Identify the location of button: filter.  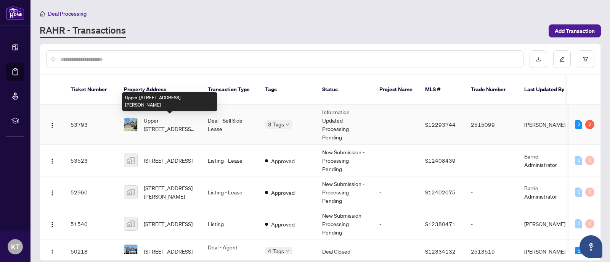
(586, 59).